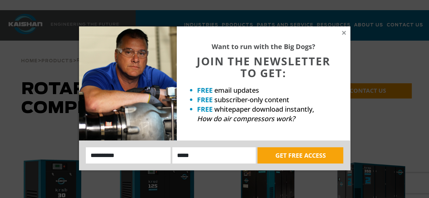  Describe the element at coordinates (264, 109) in the screenshot. I see `span: whitepaper download instantly,` at that location.